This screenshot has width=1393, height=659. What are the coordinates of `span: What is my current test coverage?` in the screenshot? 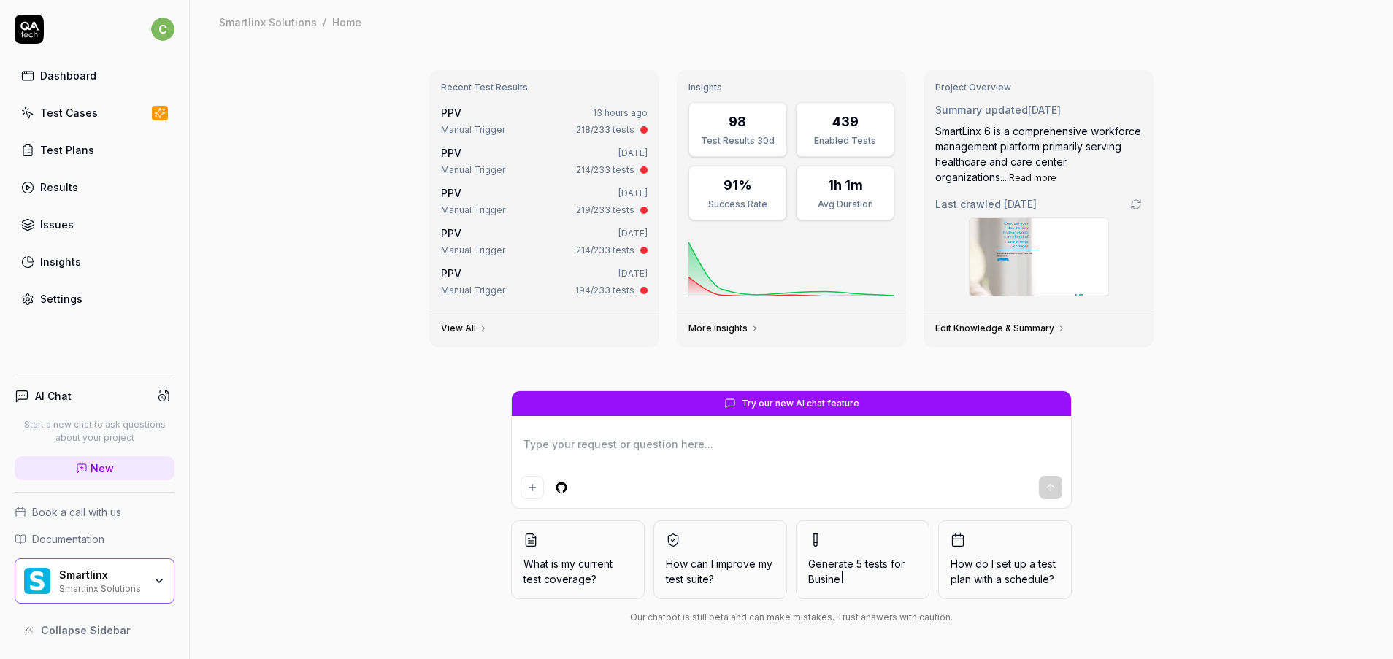 It's located at (577, 572).